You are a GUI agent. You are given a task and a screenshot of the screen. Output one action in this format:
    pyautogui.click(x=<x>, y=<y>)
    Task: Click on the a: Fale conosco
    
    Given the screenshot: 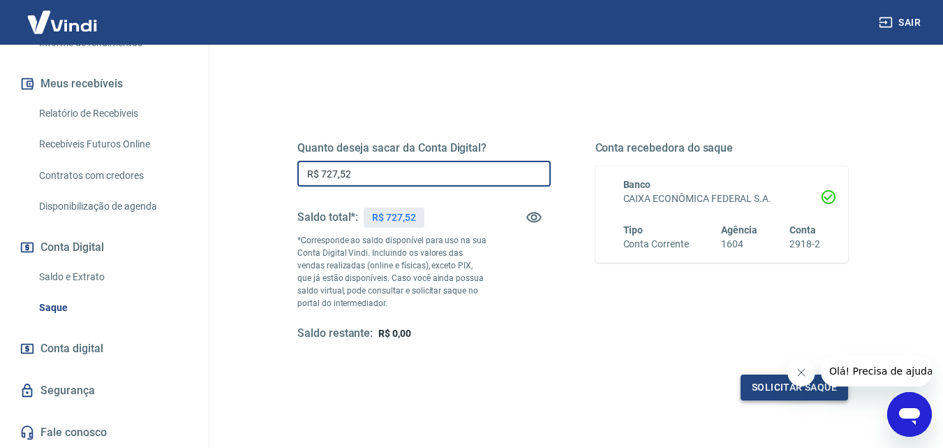 What is the action you would take?
    pyautogui.click(x=104, y=432)
    